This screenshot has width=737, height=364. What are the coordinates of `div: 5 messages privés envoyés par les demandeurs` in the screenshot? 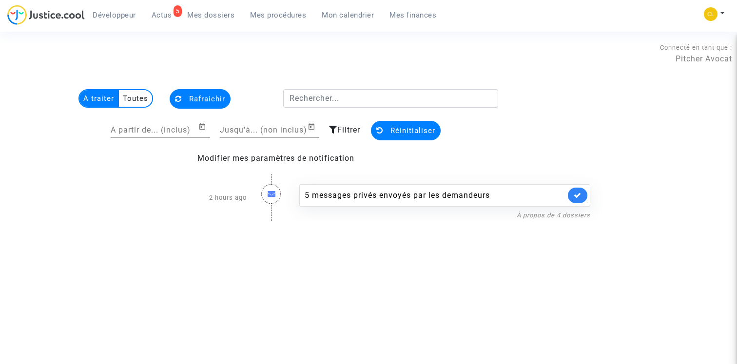 It's located at (435, 195).